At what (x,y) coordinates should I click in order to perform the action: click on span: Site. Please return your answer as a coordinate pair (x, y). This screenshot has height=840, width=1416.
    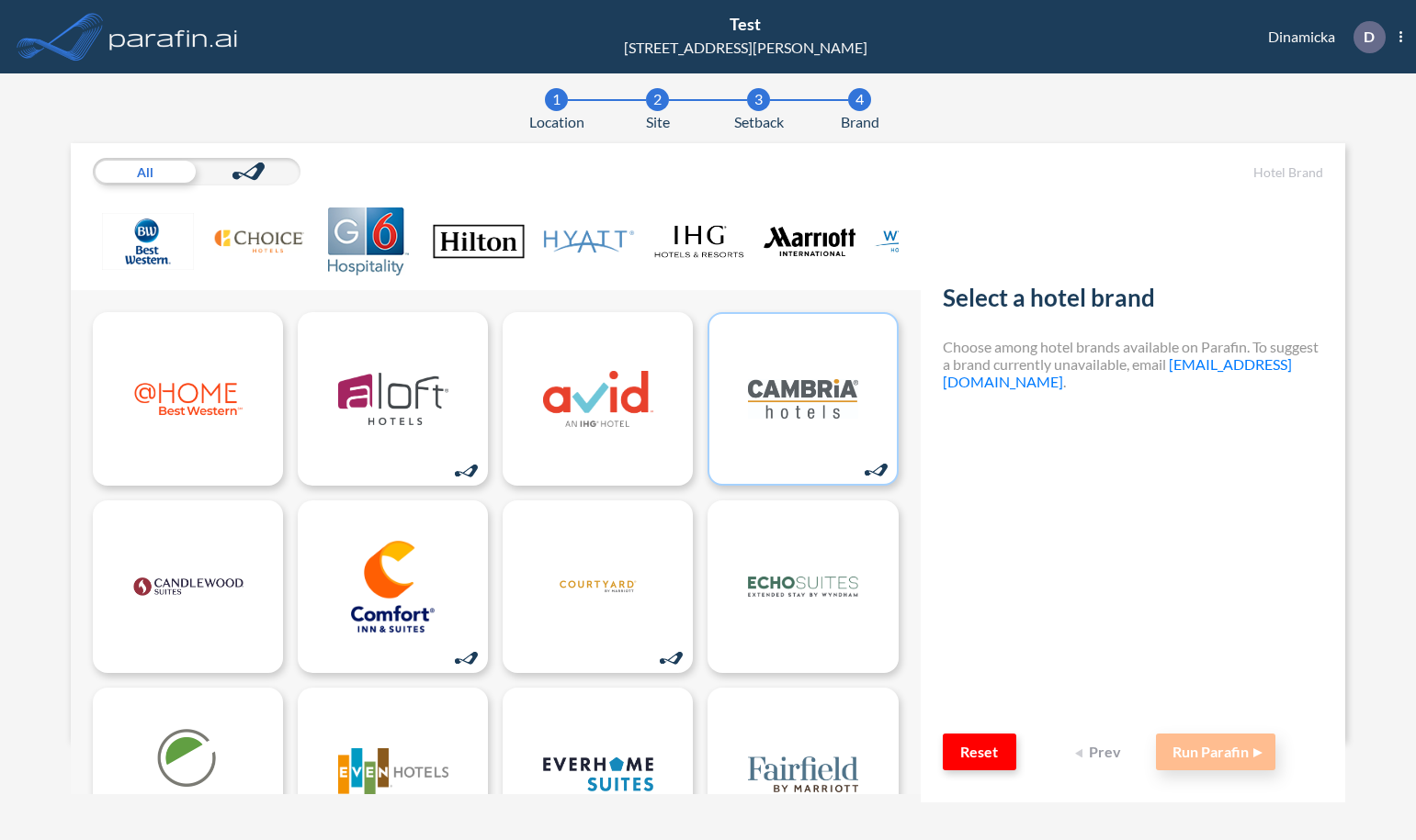
    Looking at the image, I should click on (658, 122).